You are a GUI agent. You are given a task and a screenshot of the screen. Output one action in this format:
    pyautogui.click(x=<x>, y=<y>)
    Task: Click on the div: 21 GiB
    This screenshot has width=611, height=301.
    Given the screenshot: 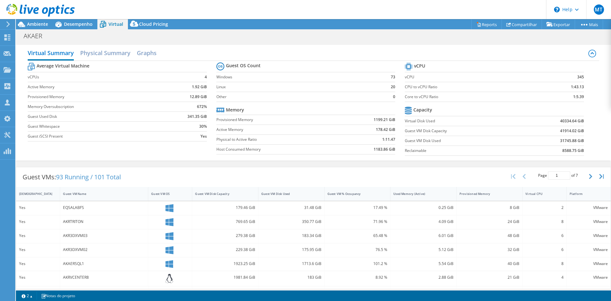 What is the action you would take?
    pyautogui.click(x=489, y=277)
    